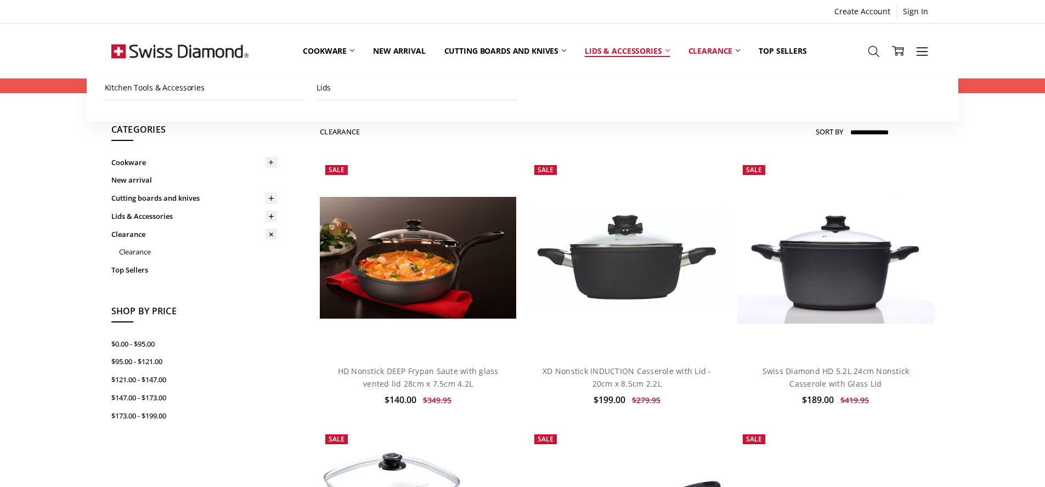 The image size is (1045, 487). I want to click on a: Sign In, so click(915, 12).